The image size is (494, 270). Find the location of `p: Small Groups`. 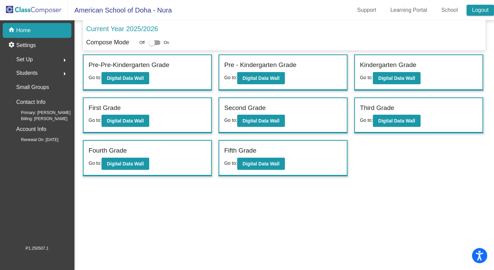

p: Small Groups is located at coordinates (32, 87).